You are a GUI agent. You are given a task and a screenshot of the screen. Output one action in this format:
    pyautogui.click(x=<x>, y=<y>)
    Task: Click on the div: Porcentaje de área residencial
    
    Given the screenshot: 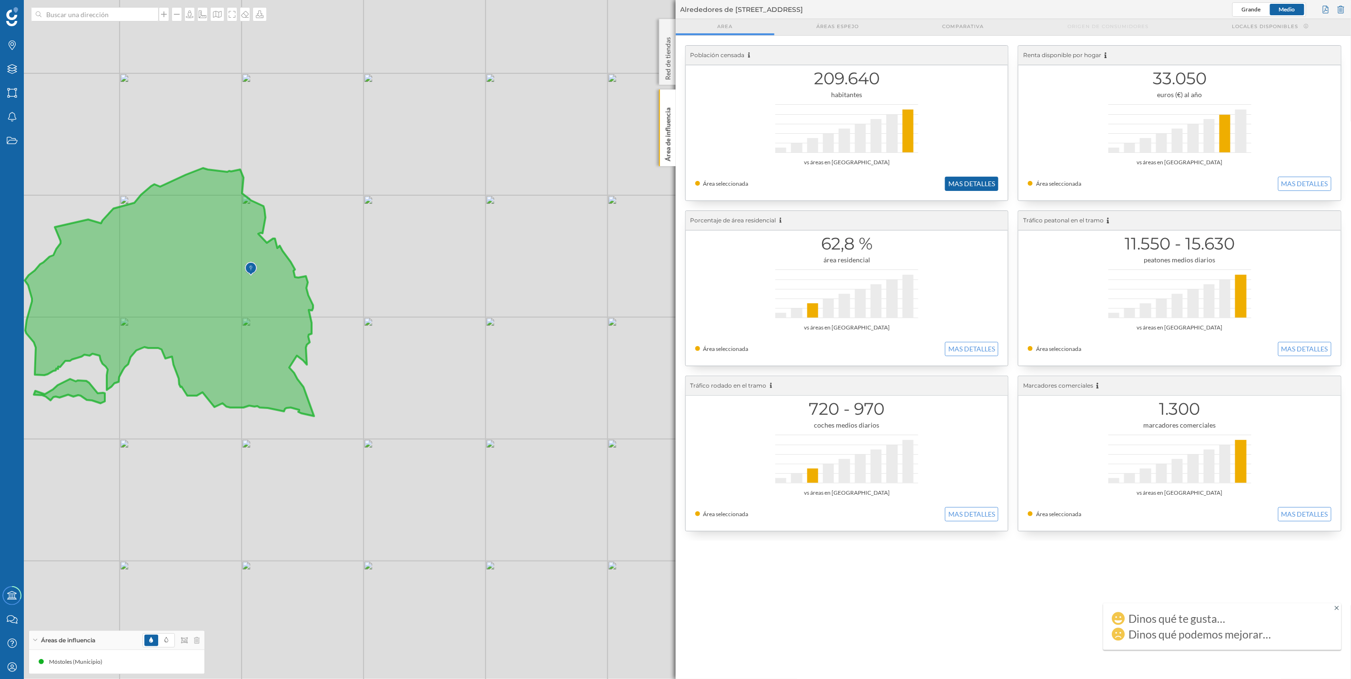 What is the action you would take?
    pyautogui.click(x=847, y=221)
    